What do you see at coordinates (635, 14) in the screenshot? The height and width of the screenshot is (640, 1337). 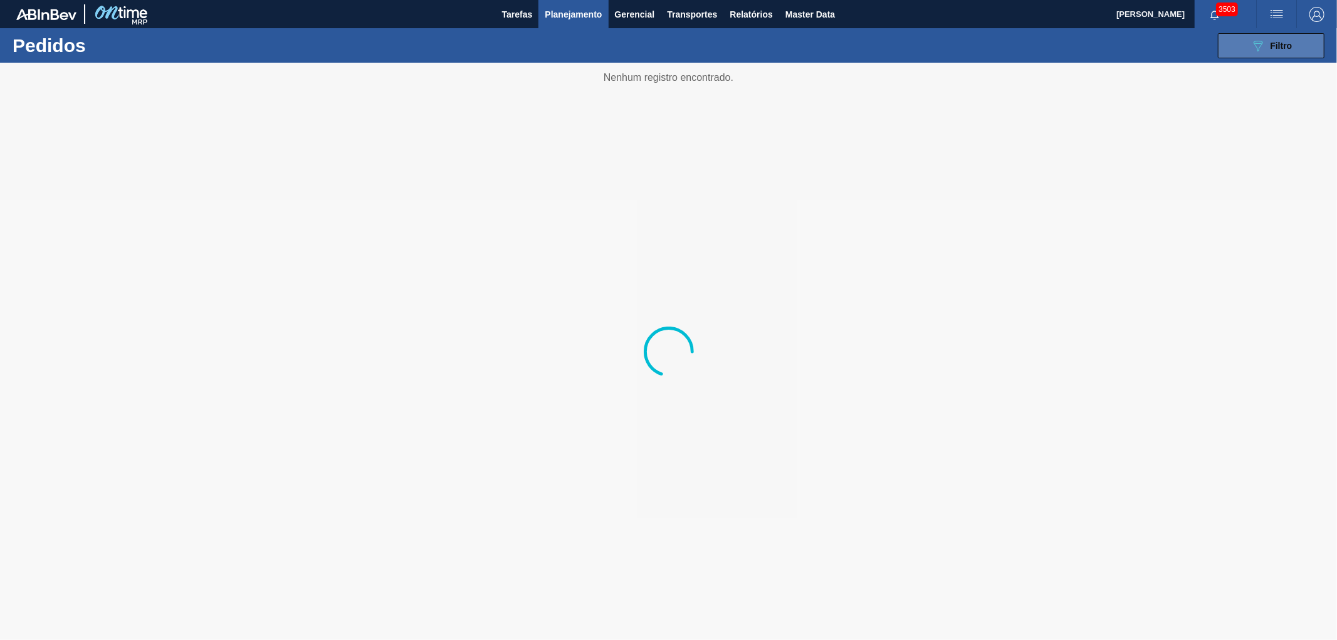 I see `span: Gerencial` at bounding box center [635, 14].